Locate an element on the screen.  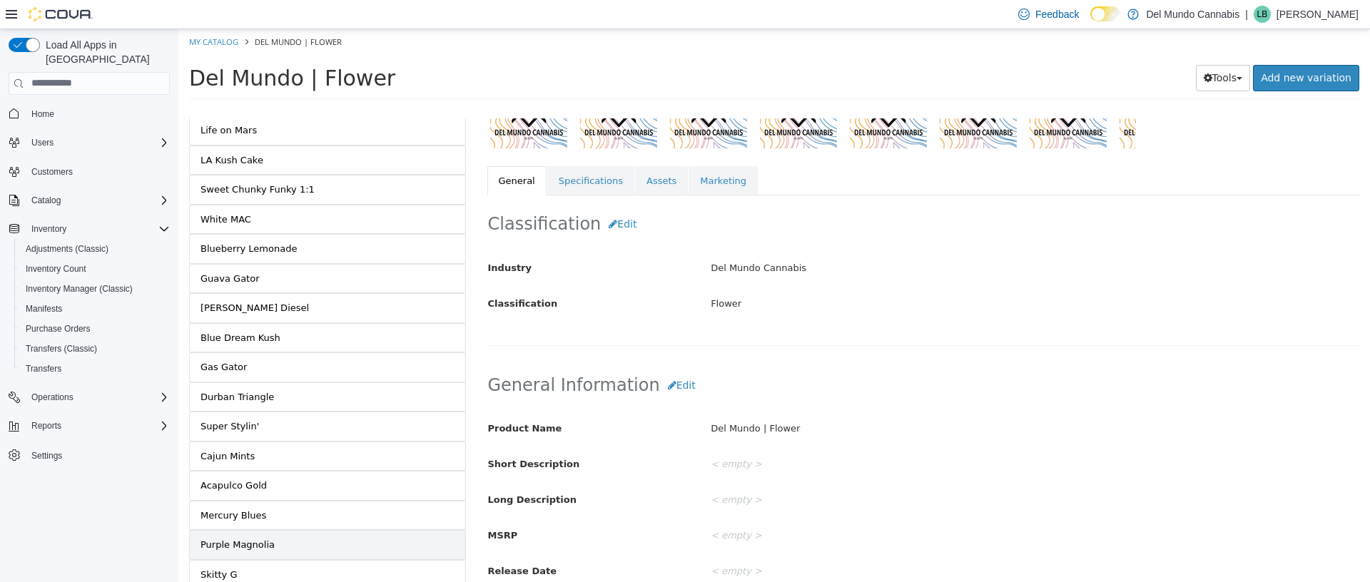
div: Luis Baez is located at coordinates (1262, 14).